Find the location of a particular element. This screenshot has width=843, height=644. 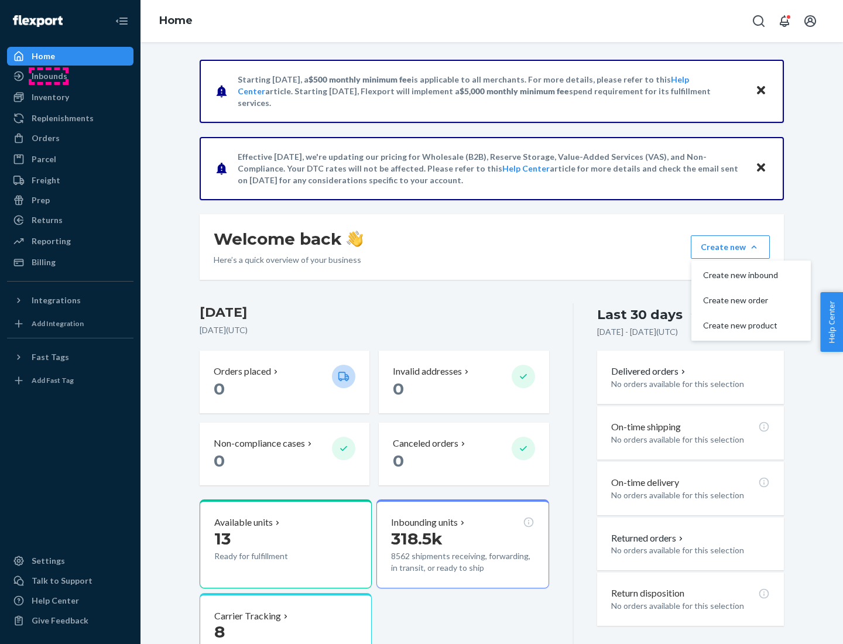

a: Prep is located at coordinates (70, 200).